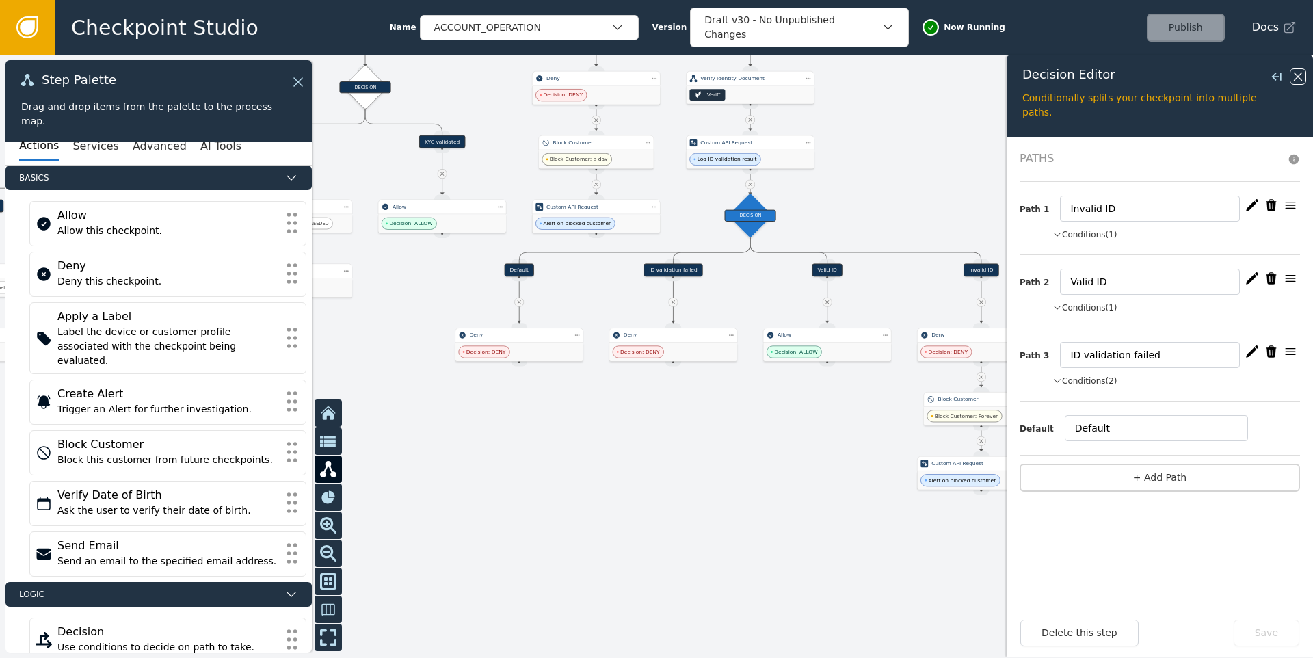  What do you see at coordinates (1160, 105) in the screenshot?
I see `div: Conditionally splits your checkpoint into multiple paths.` at bounding box center [1160, 105].